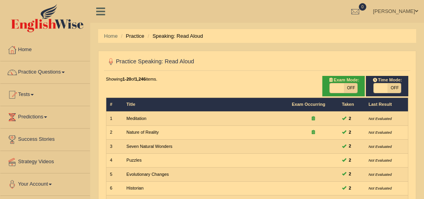 The image size is (424, 199). What do you see at coordinates (114, 132) in the screenshot?
I see `td: 2` at bounding box center [114, 132].